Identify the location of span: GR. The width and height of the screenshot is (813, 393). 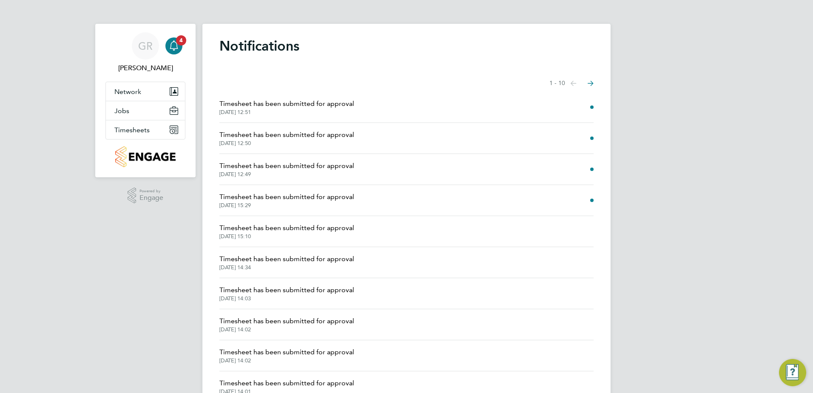
(145, 46).